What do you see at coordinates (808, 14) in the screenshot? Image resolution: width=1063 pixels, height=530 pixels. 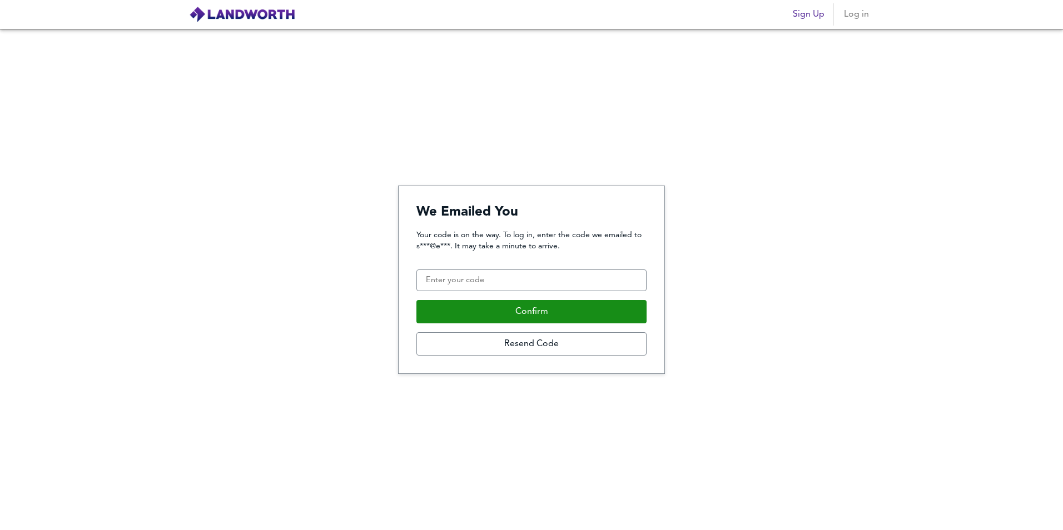 I see `span: Sign Up` at bounding box center [808, 14].